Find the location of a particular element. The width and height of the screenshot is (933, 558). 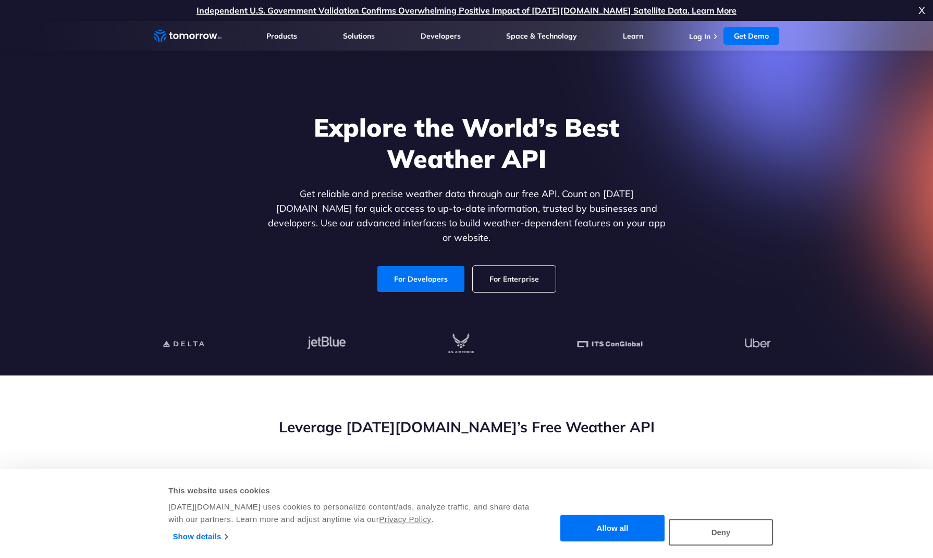

button: Allow all is located at coordinates (613, 528).